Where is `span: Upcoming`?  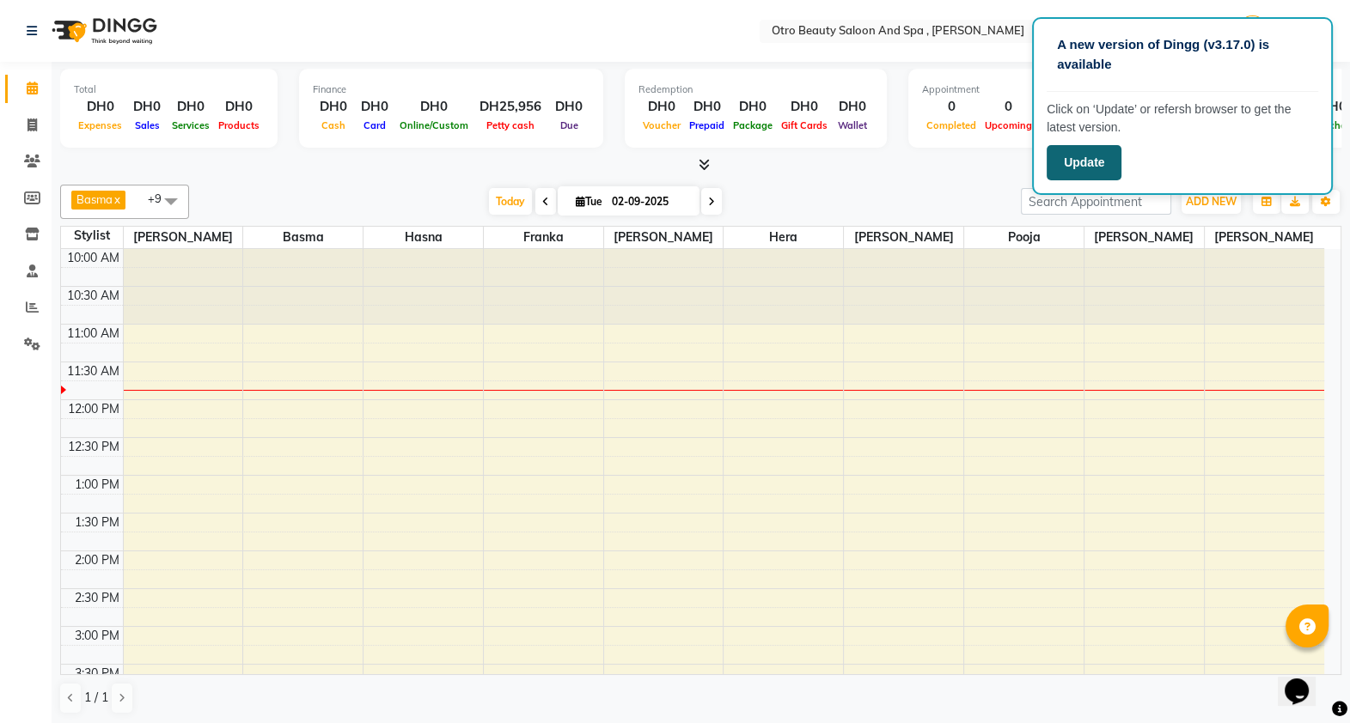
span: Upcoming is located at coordinates (1008, 125).